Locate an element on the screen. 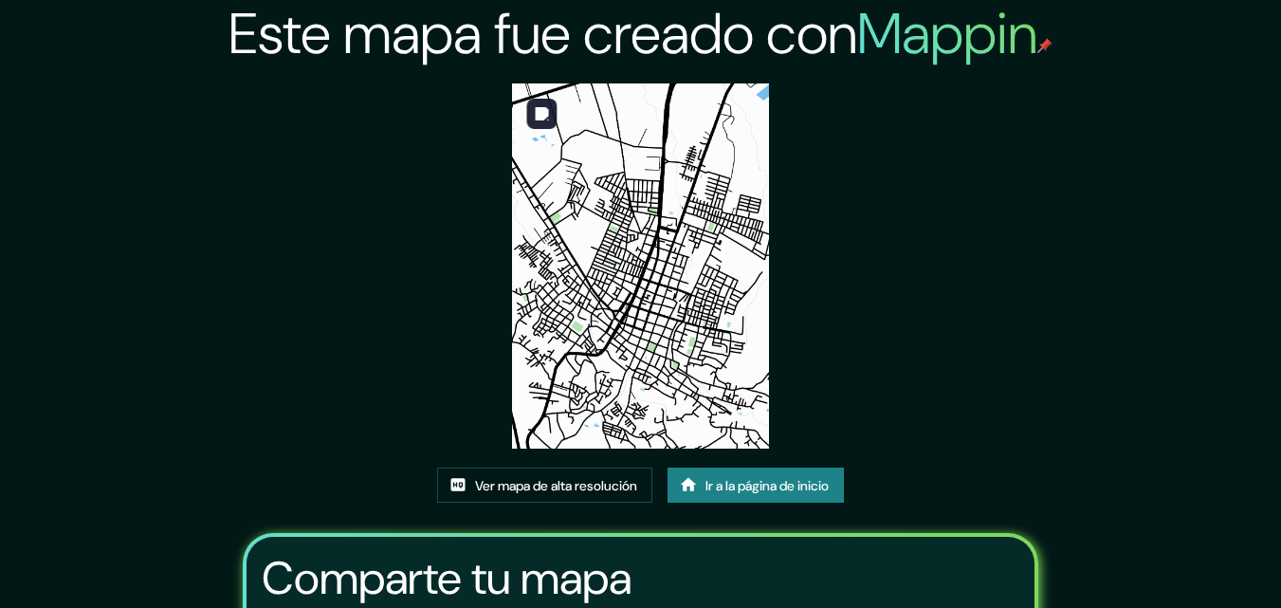  img: pin de mapeo is located at coordinates (1045, 46).